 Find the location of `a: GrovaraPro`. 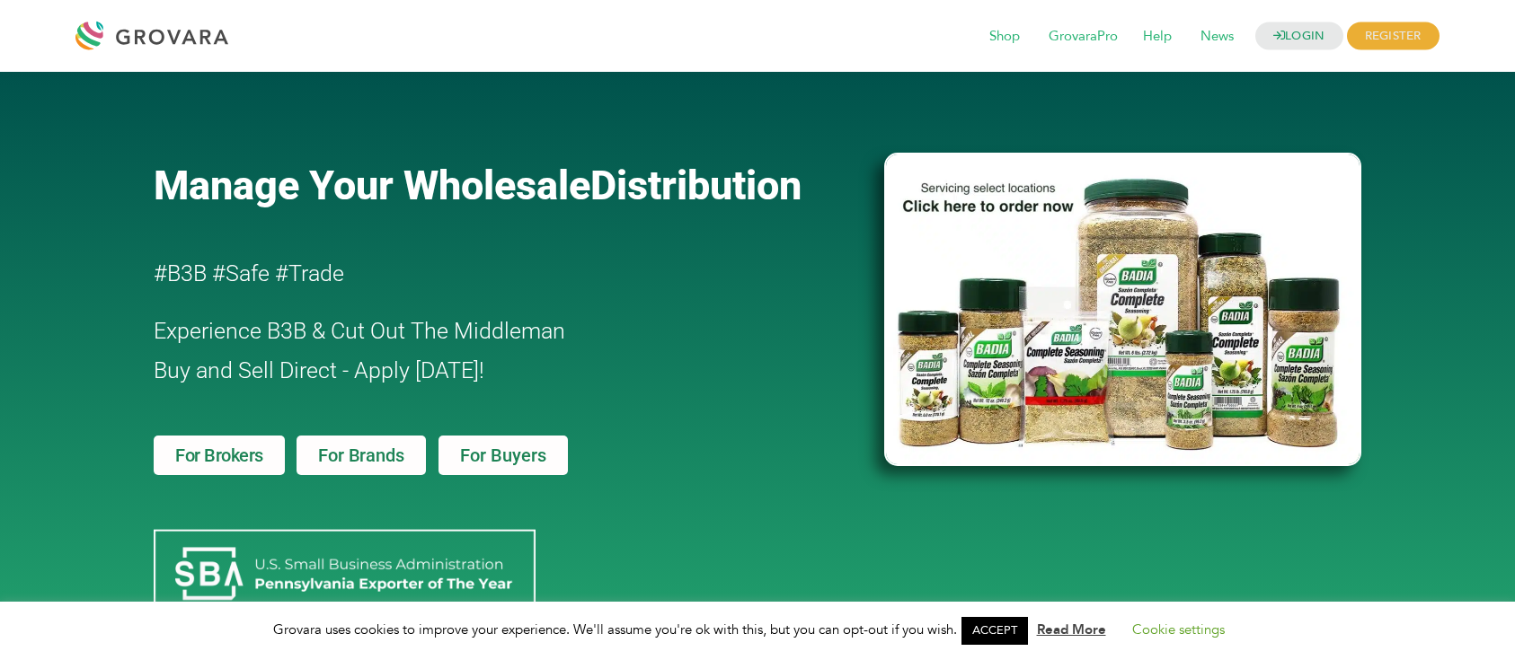

a: GrovaraPro is located at coordinates (1083, 37).